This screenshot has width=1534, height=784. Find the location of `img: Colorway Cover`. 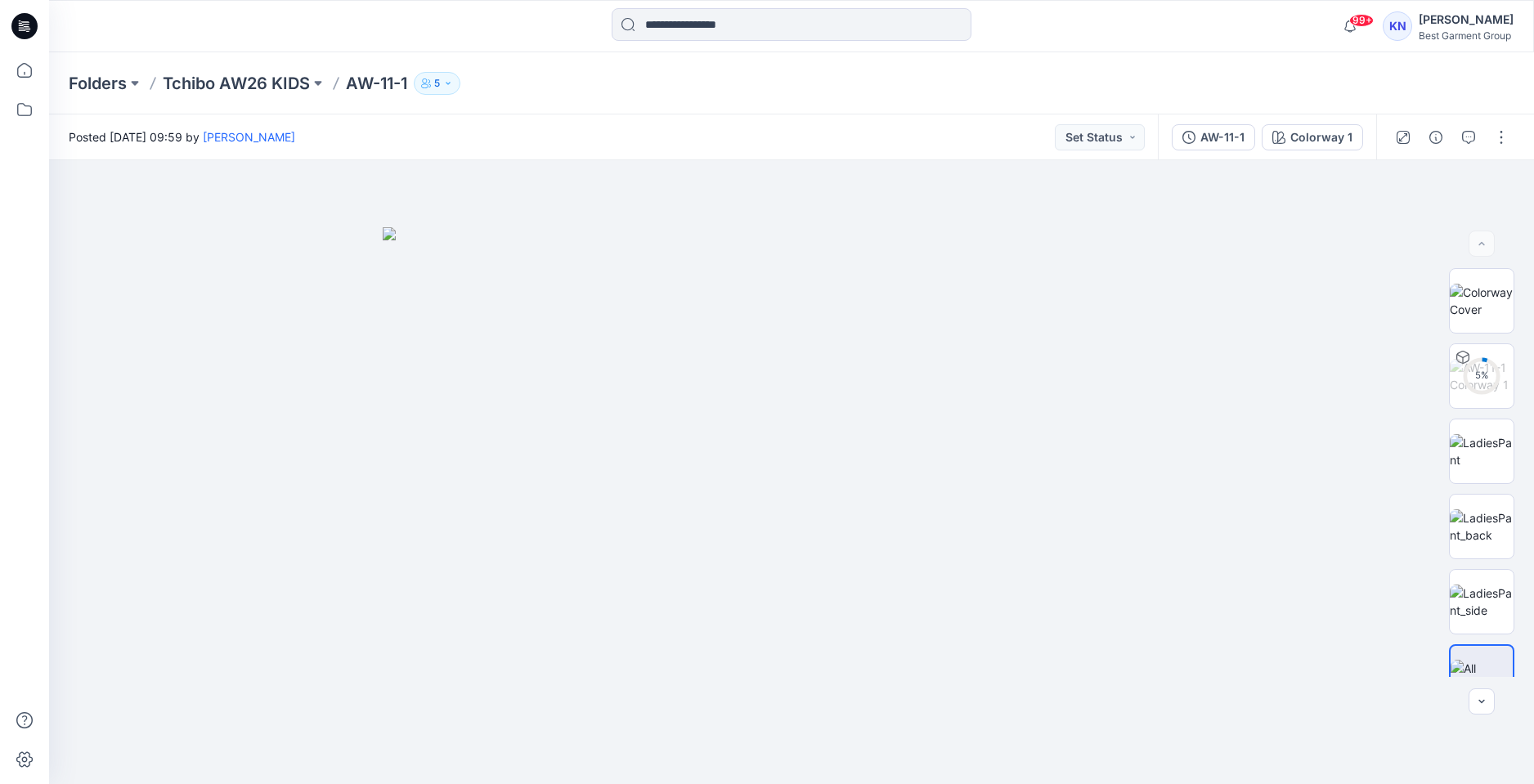

img: Colorway Cover is located at coordinates (1482, 301).